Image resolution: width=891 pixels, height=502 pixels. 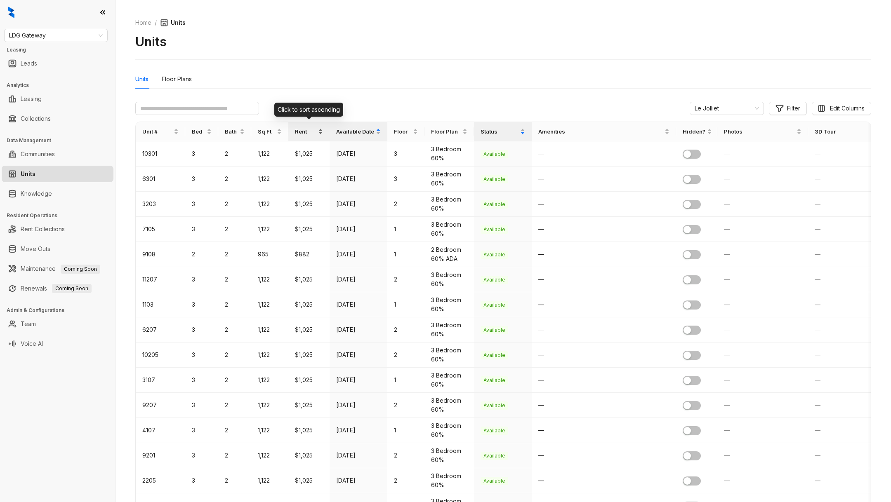 I want to click on h3: Resident Operations, so click(x=61, y=216).